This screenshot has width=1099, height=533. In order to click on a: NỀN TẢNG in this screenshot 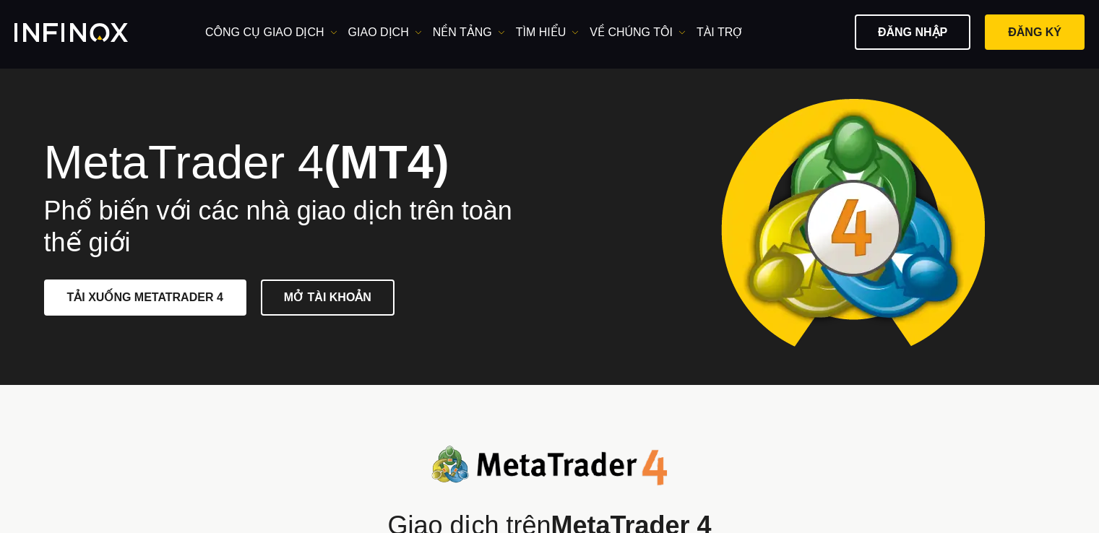, I will do `click(469, 33)`.